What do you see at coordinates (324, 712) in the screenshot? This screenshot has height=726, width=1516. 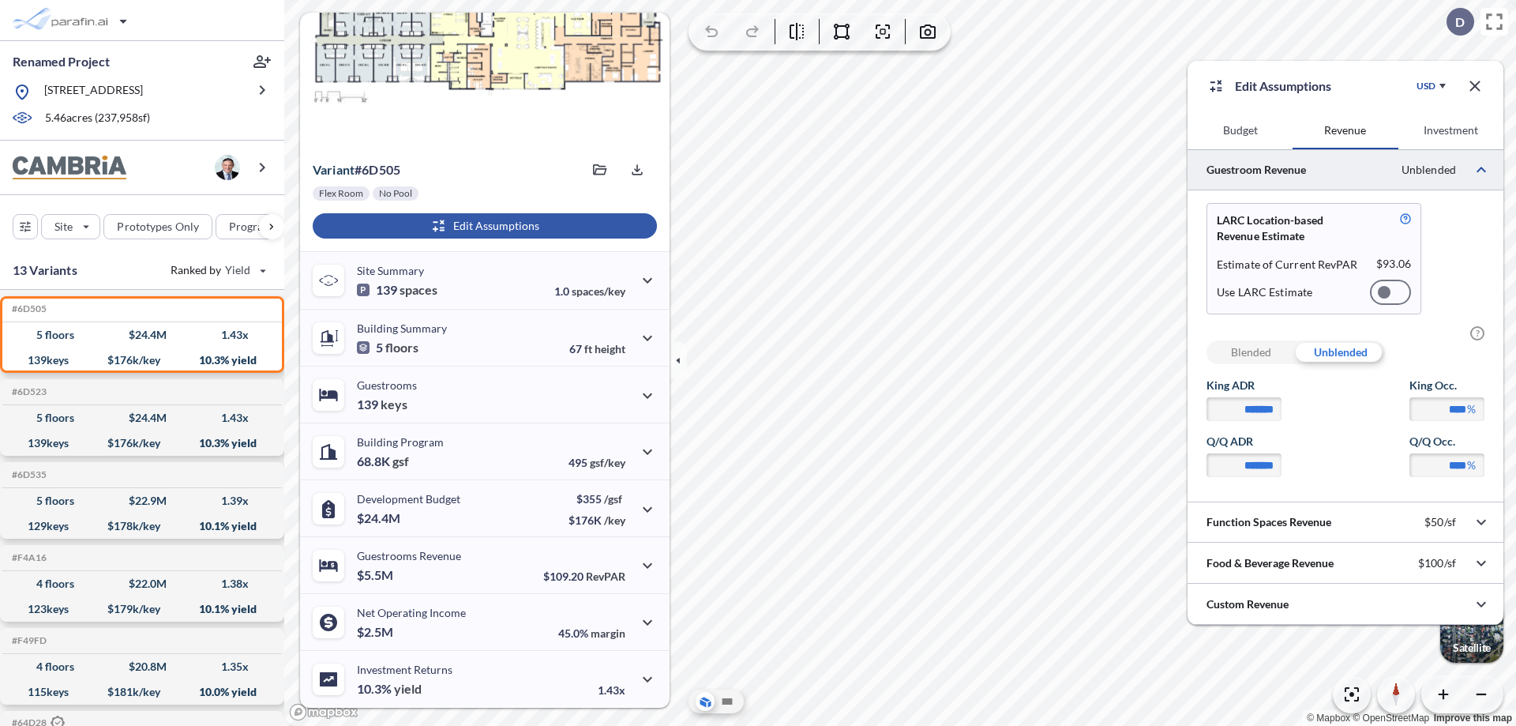 I see `a: Mapbox homepage` at bounding box center [324, 712].